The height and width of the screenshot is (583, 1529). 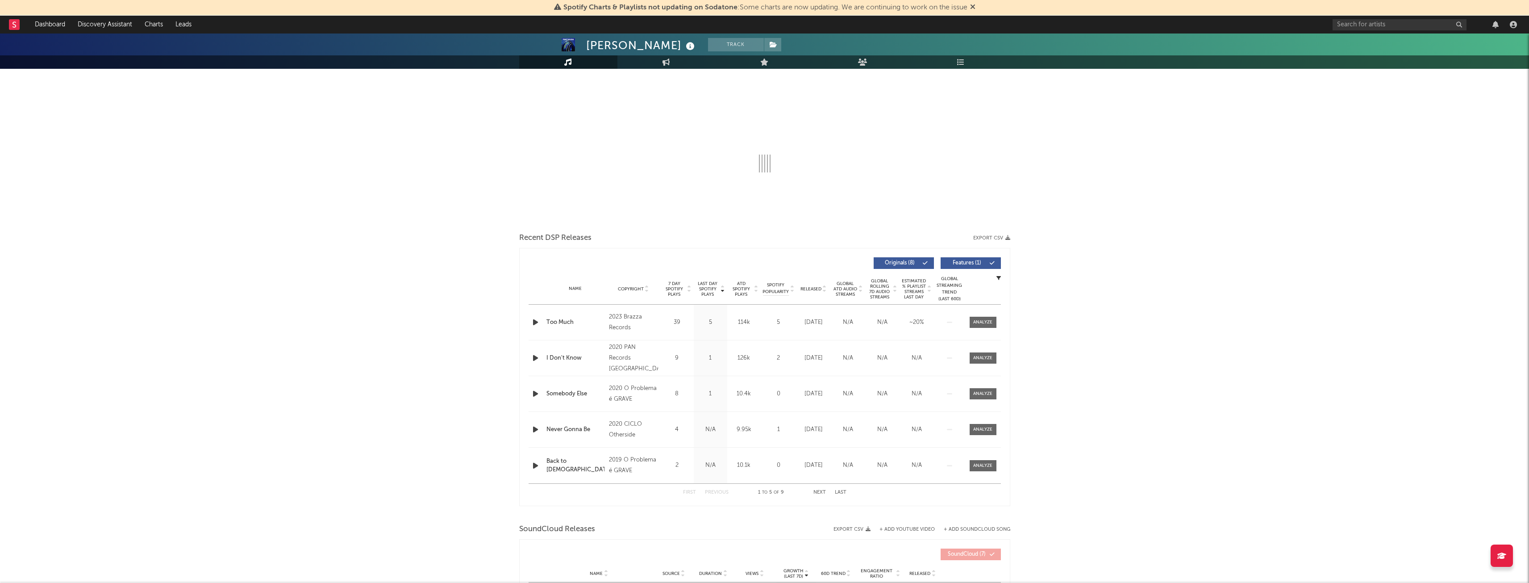 What do you see at coordinates (971, 263) in the screenshot?
I see `button: Features(1)` at bounding box center [971, 263].